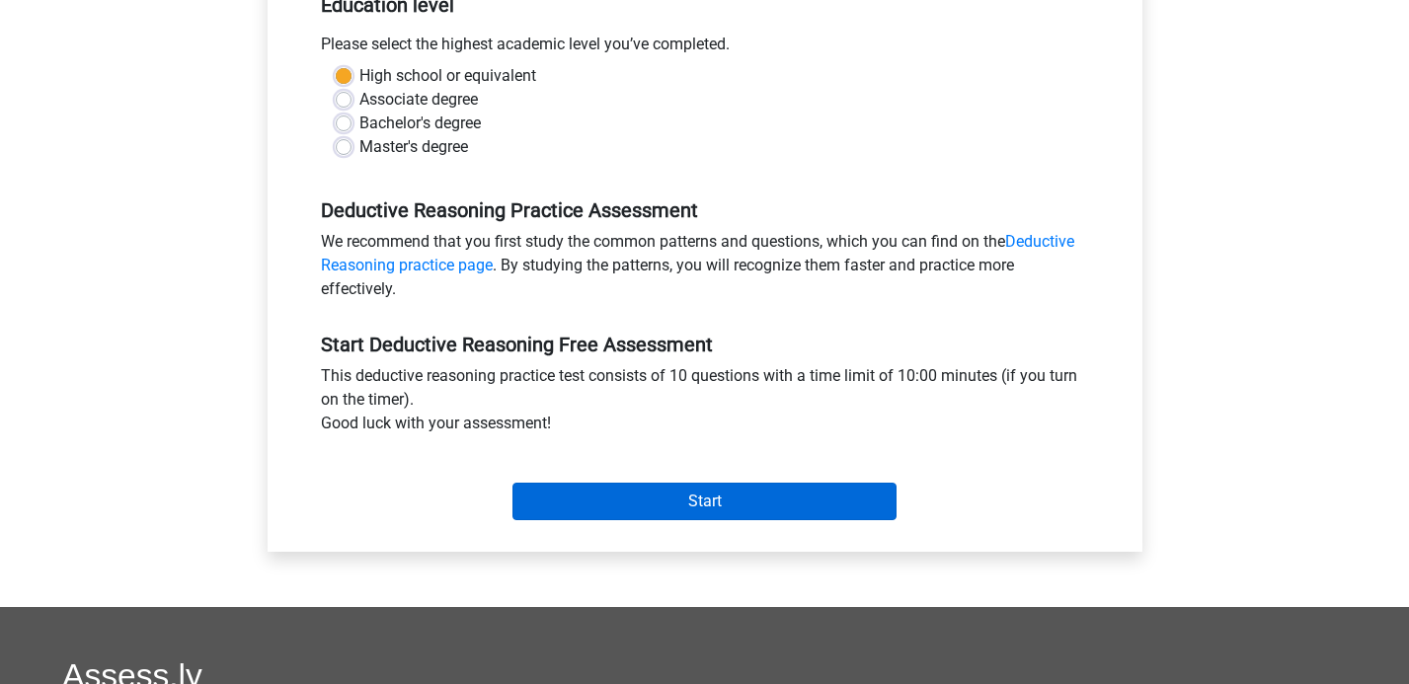 The height and width of the screenshot is (684, 1409). I want to click on h5: Start Deductive Reasoning Free Assessment, so click(705, 345).